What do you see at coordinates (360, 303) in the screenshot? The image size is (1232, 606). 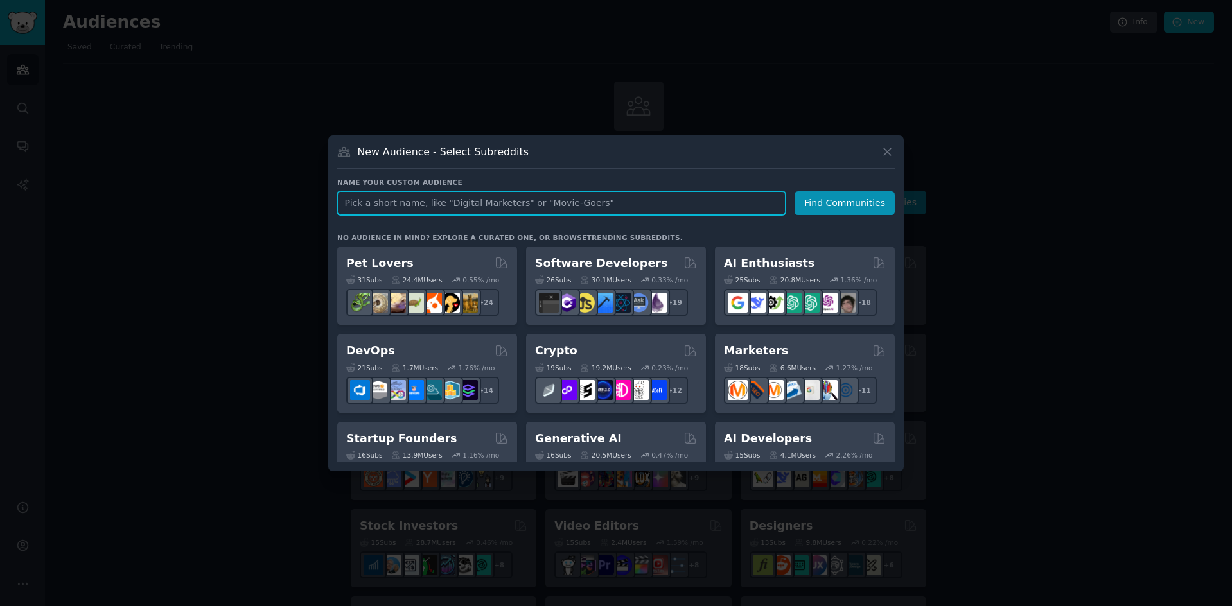 I see `img: herpetology` at bounding box center [360, 303].